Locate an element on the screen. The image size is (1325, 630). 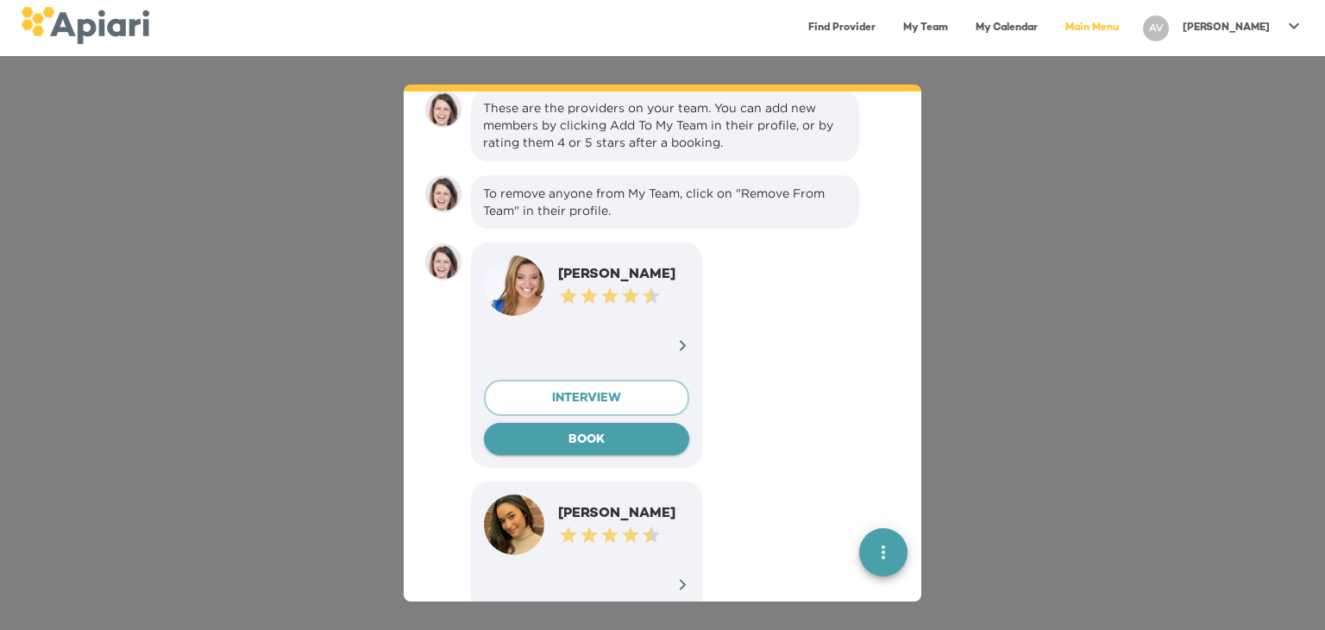
button: INTERVIEW is located at coordinates (587, 398).